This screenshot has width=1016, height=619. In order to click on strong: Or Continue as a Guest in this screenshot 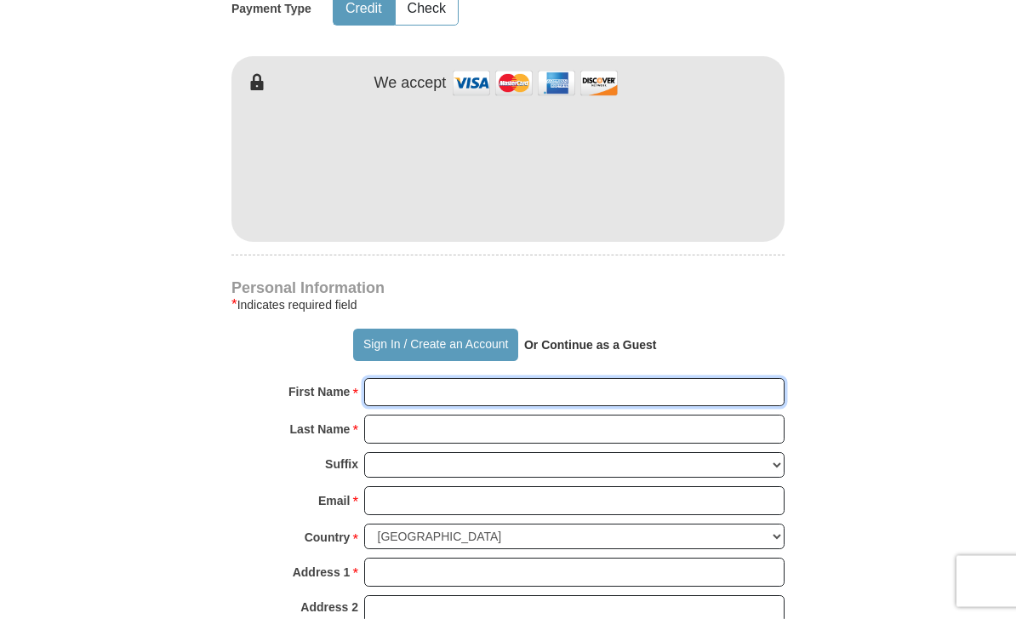, I will do `click(591, 345)`.